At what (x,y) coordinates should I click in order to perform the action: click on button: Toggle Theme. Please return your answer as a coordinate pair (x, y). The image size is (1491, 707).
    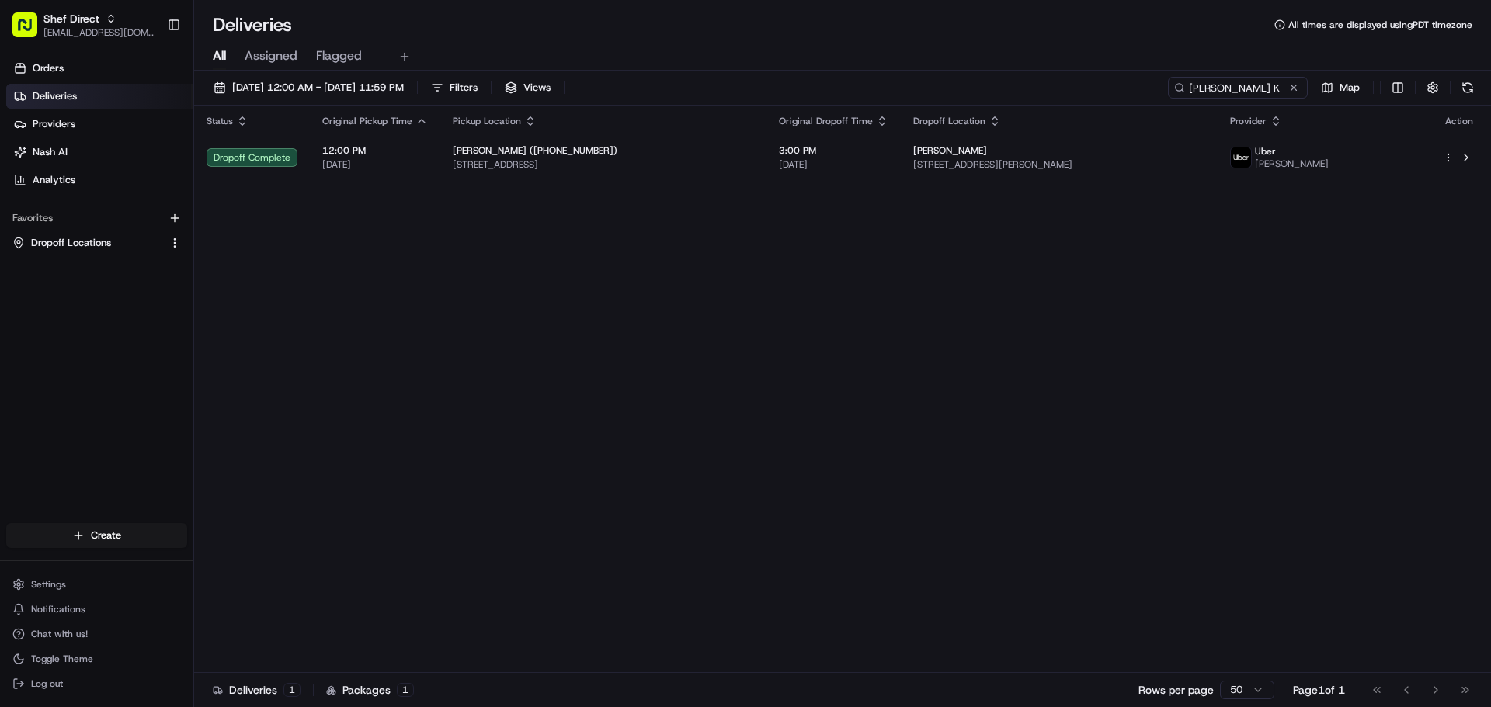
    Looking at the image, I should click on (96, 659).